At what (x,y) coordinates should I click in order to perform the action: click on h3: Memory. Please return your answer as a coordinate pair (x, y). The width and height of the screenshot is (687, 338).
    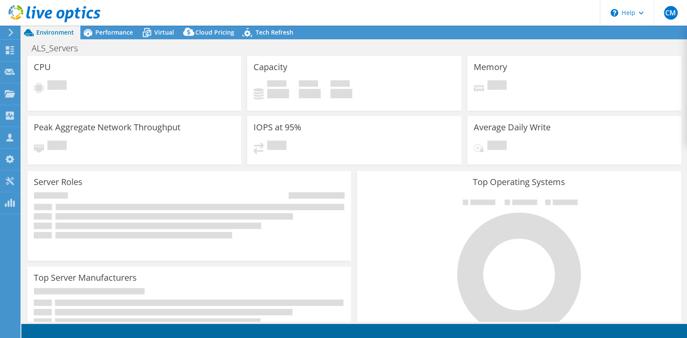
    Looking at the image, I should click on (490, 67).